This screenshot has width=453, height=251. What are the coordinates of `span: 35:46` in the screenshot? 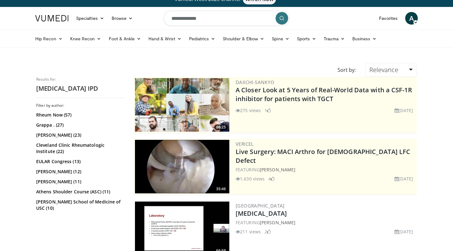 It's located at (221, 189).